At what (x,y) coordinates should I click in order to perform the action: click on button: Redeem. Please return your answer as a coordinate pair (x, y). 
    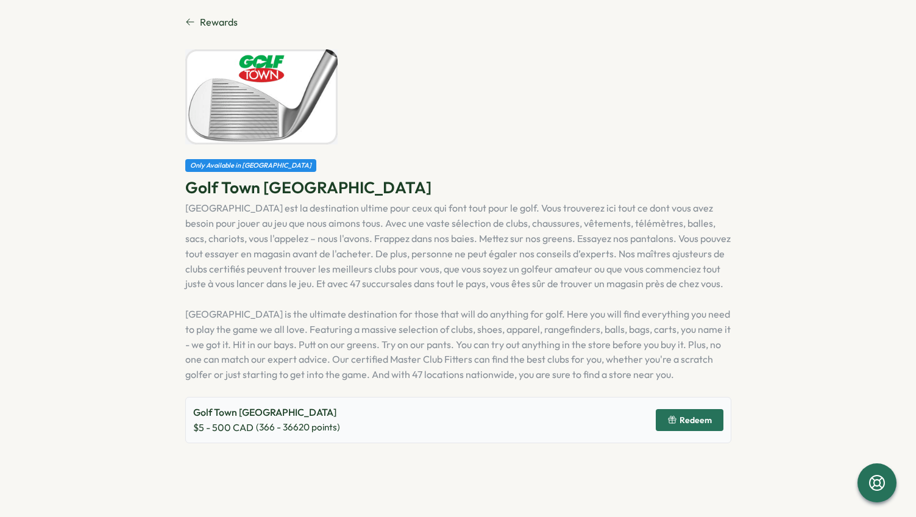
    Looking at the image, I should click on (690, 420).